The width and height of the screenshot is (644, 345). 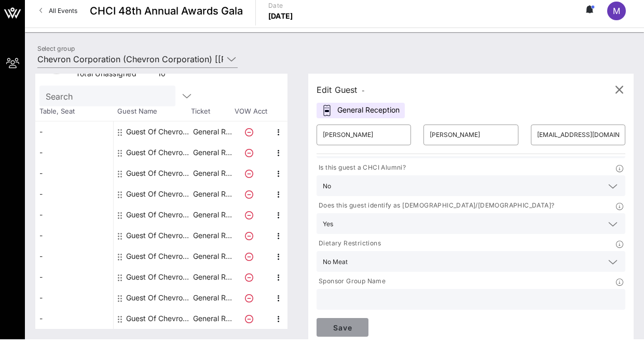 What do you see at coordinates (360, 110) in the screenshot?
I see `div: General Reception` at bounding box center [360, 110].